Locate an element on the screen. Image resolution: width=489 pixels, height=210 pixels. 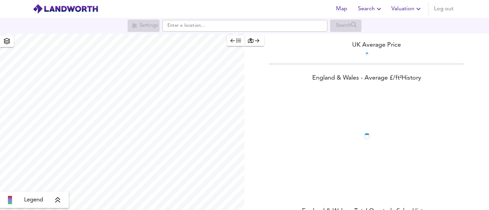
span: Log out is located at coordinates (443, 9).